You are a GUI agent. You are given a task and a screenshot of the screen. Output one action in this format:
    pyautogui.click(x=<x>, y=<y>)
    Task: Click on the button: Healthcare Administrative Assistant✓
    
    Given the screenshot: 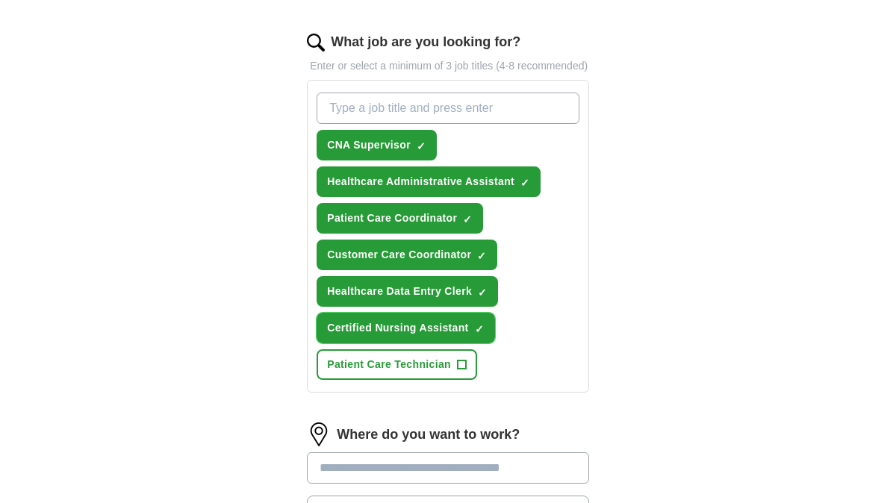 What is the action you would take?
    pyautogui.click(x=428, y=181)
    